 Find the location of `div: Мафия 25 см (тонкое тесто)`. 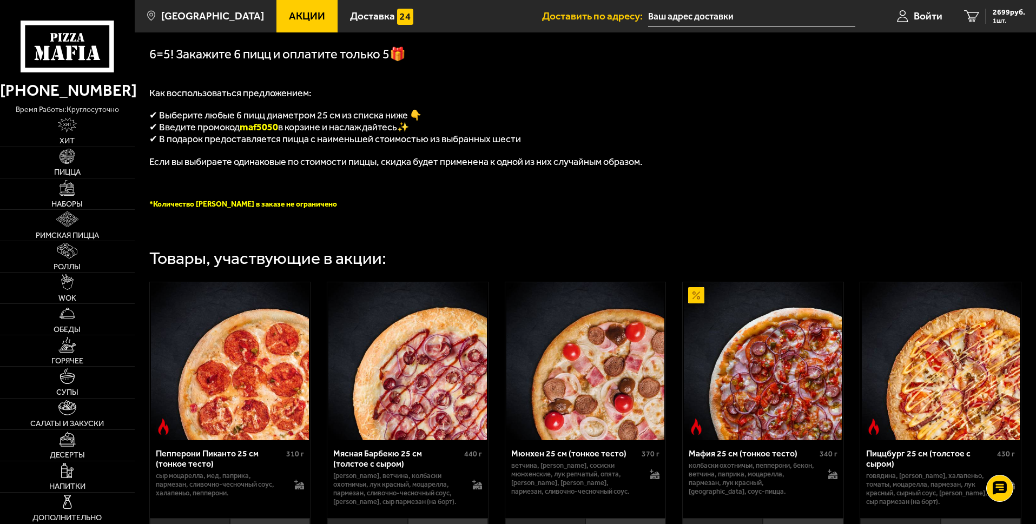

div: Мафия 25 см (тонкое тесто) is located at coordinates (753, 454).